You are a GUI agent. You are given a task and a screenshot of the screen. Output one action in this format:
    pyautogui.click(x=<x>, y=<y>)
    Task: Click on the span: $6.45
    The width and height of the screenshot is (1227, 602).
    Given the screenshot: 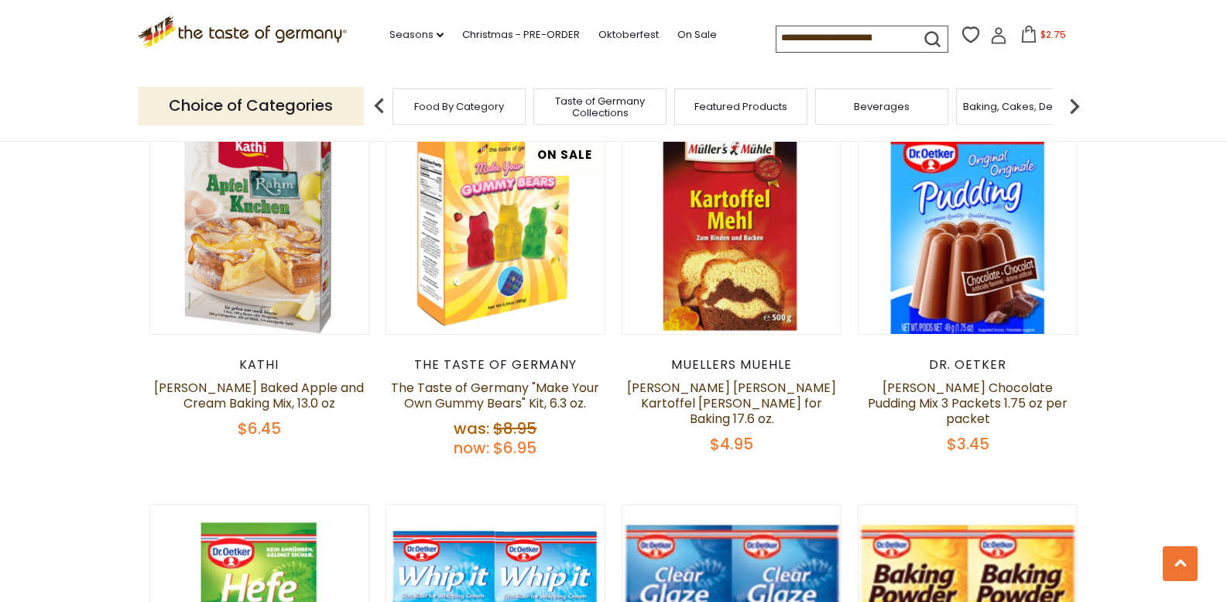 What is the action you would take?
    pyautogui.click(x=259, y=428)
    